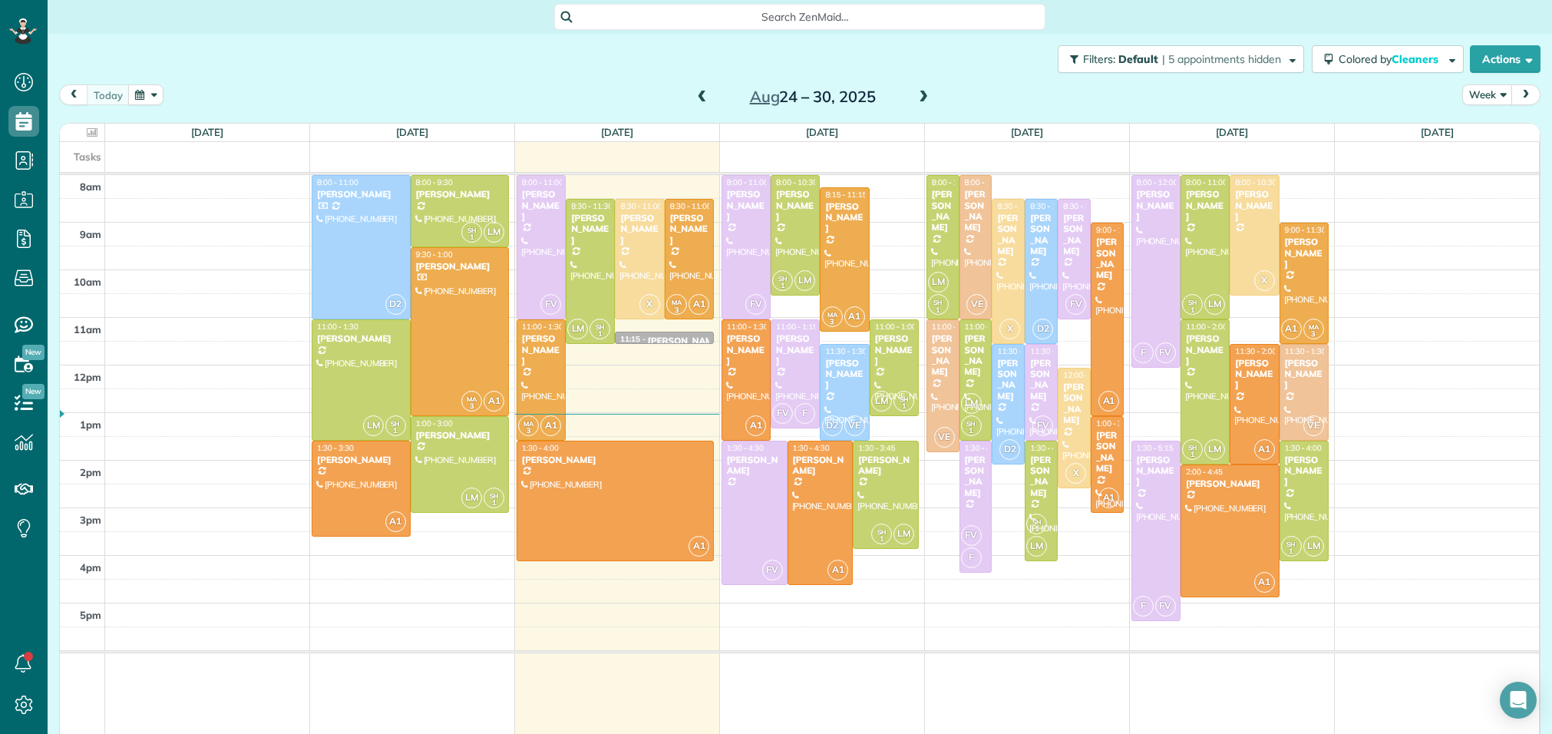 Image resolution: width=1552 pixels, height=734 pixels. I want to click on span: 8am, so click(91, 187).